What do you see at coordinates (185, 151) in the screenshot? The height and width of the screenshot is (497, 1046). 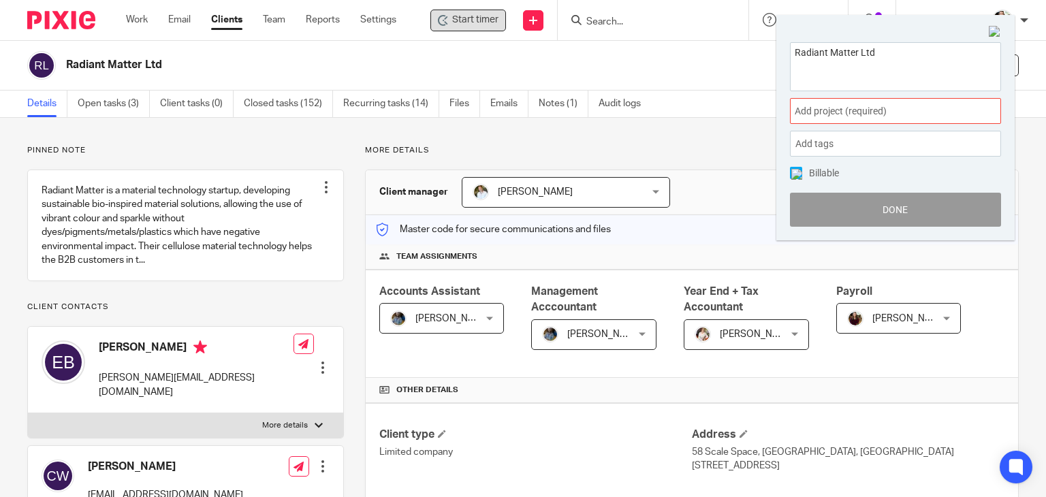 I see `p: Pinned note` at bounding box center [185, 151].